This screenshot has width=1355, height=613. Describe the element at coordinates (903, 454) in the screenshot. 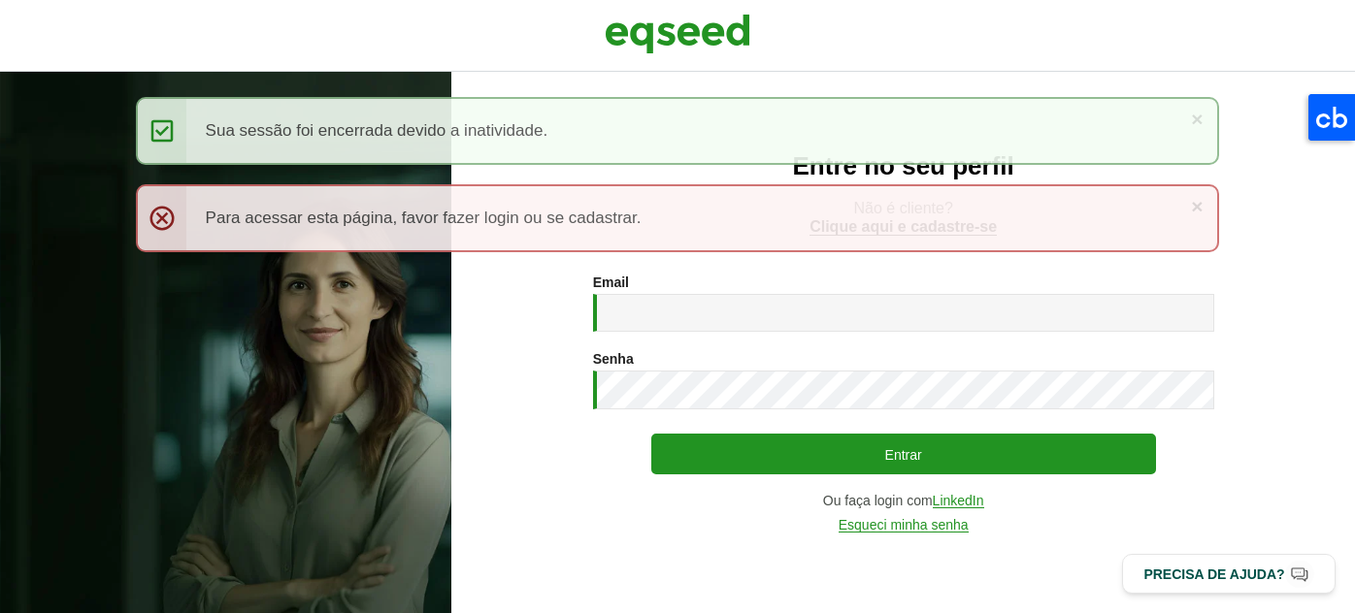

I see `button: Entrar` at that location.